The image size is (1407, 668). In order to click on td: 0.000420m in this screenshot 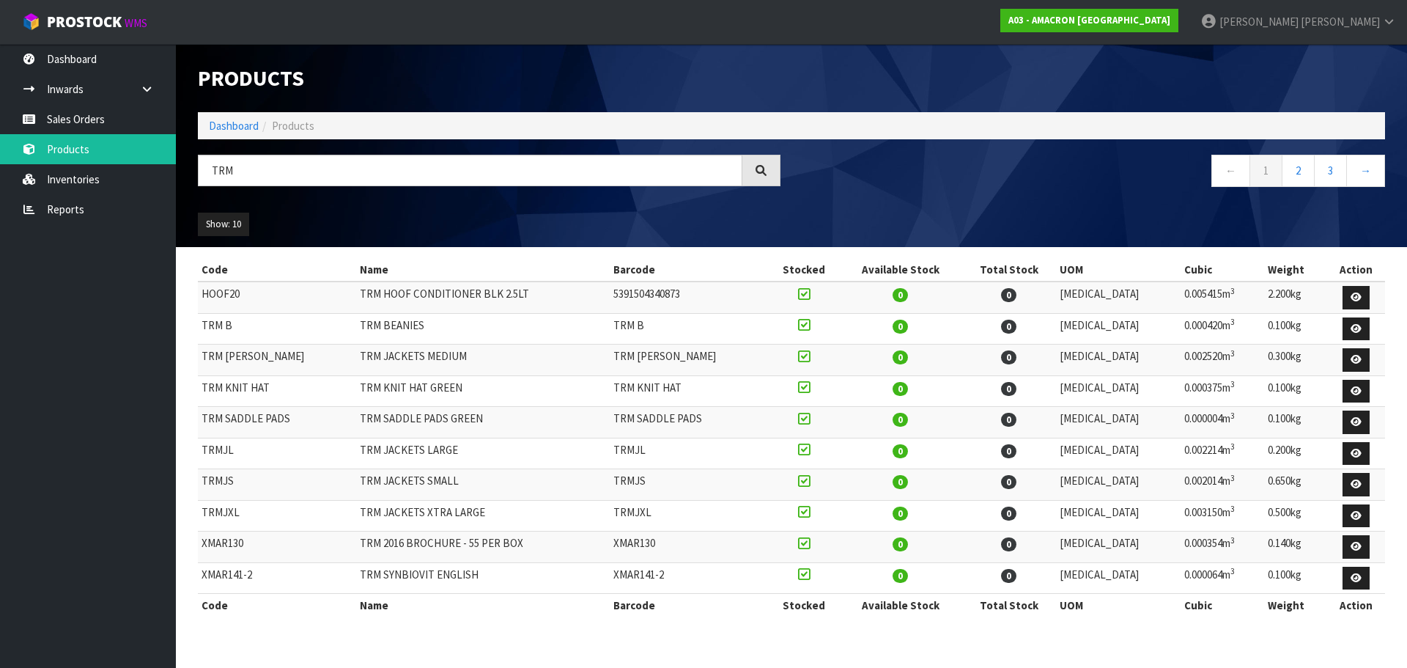, I will do `click(1223, 328)`.